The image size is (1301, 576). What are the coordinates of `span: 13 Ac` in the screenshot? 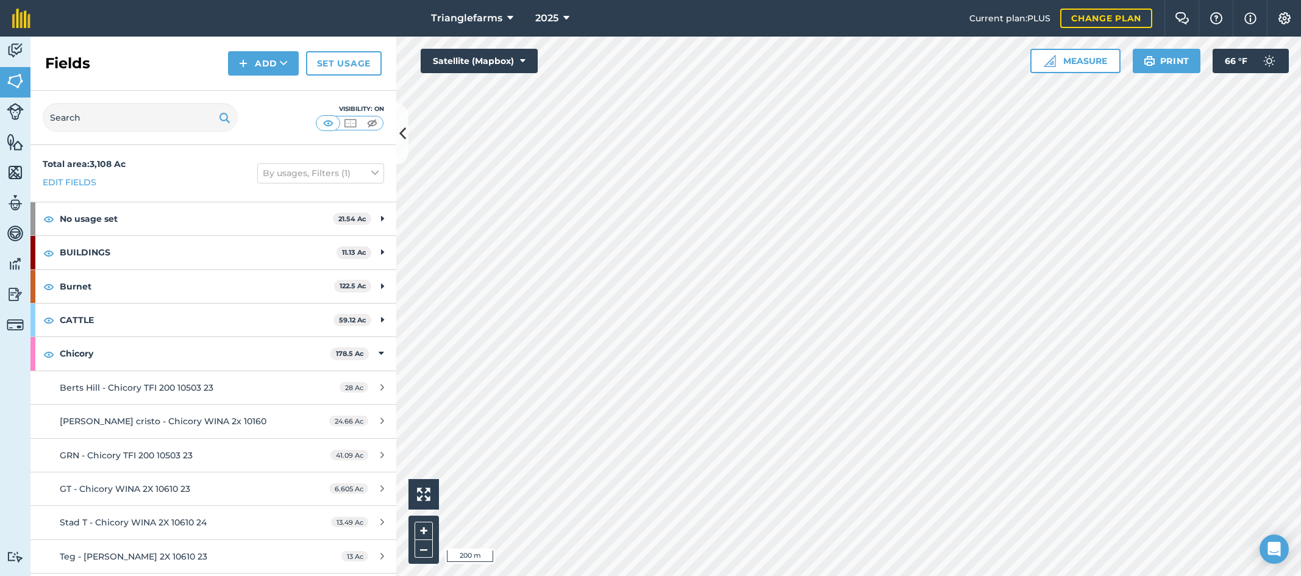 It's located at (355, 556).